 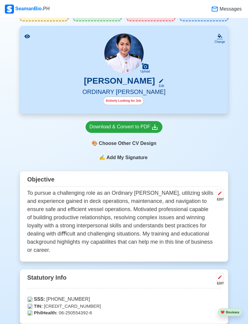 What do you see at coordinates (230, 9) in the screenshot?
I see `span: Messages` at bounding box center [230, 9].